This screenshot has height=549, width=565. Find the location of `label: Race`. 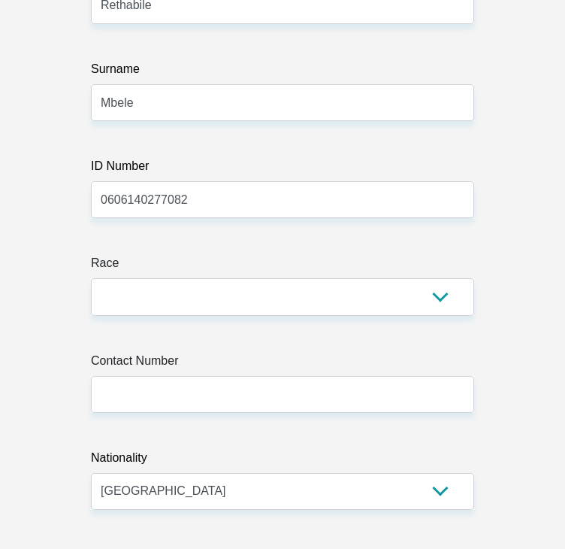

label: Race is located at coordinates (283, 266).